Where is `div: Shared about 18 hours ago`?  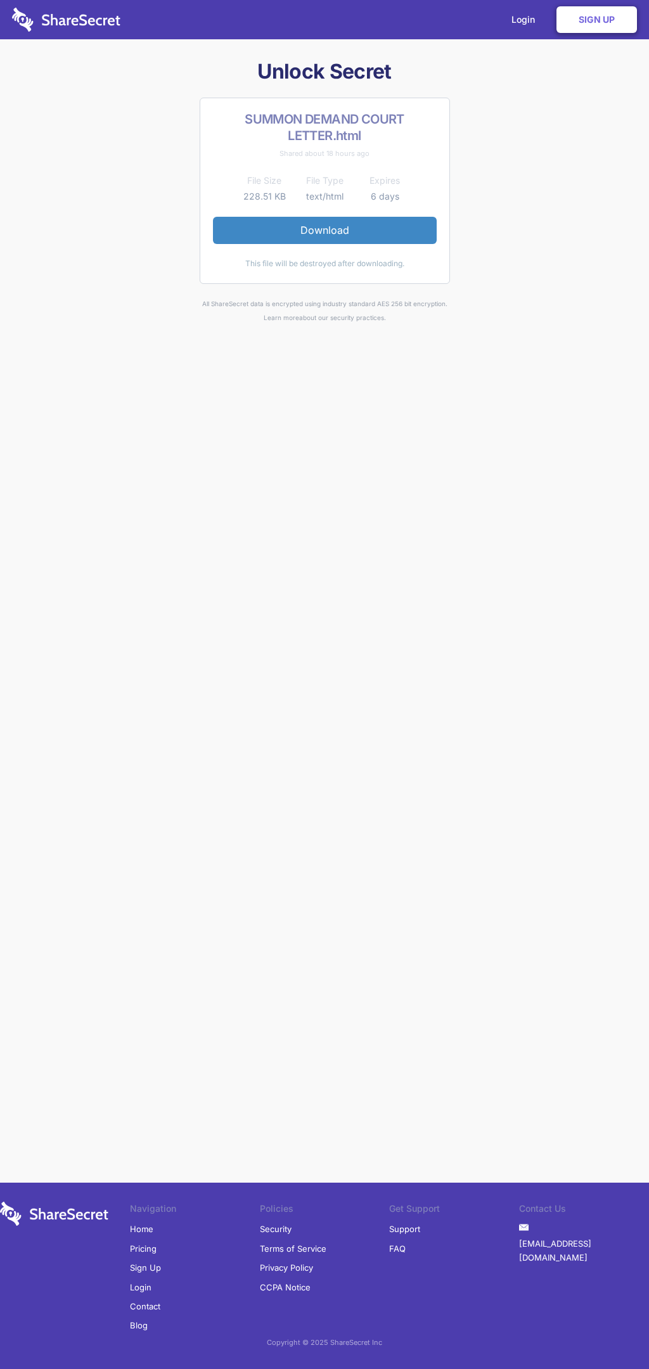
div: Shared about 18 hours ago is located at coordinates (325, 153).